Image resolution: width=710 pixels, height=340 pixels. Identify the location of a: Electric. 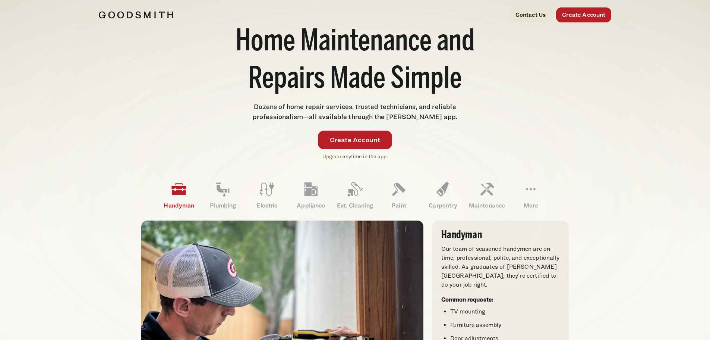
(267, 195).